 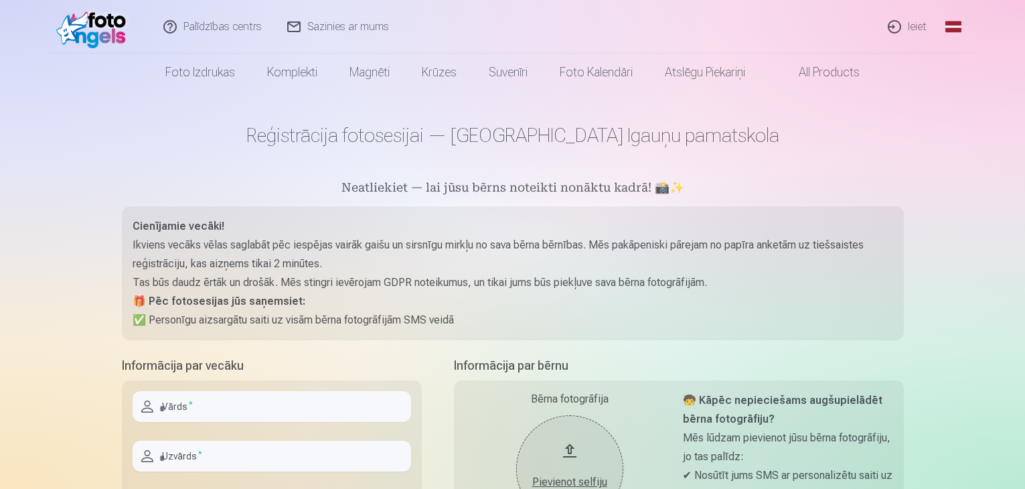 I want to click on div: Bērna fotogrāfija, so click(x=570, y=399).